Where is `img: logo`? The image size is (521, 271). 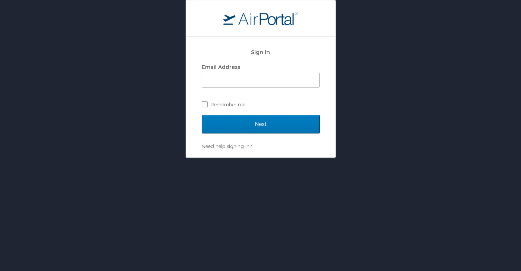
img: logo is located at coordinates (261, 18).